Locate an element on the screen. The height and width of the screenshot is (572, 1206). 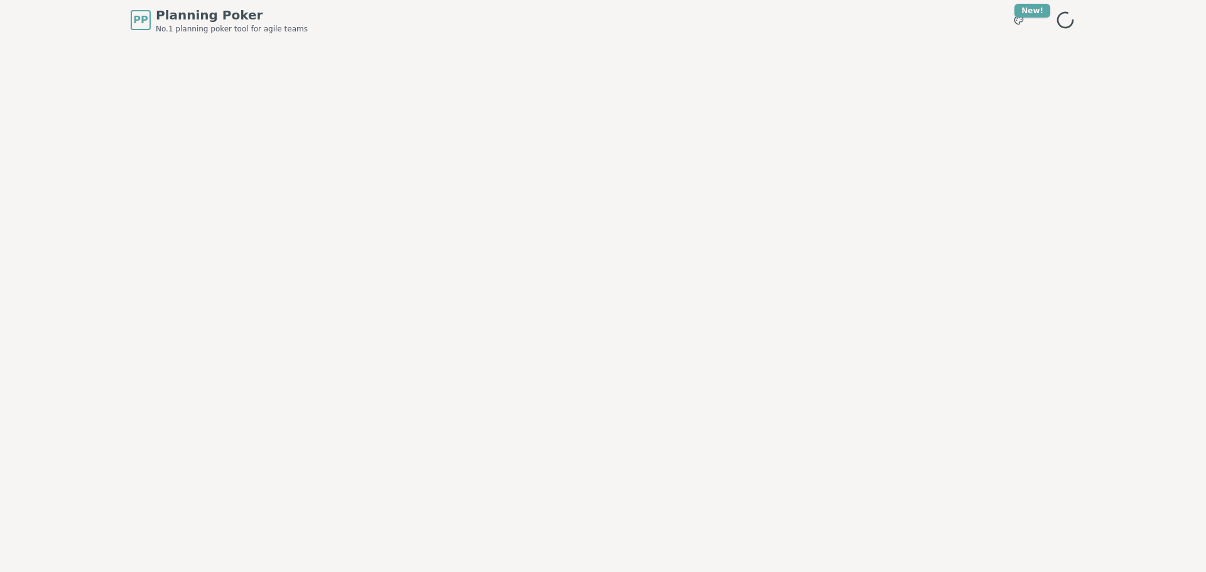
div: New! is located at coordinates (1032, 11).